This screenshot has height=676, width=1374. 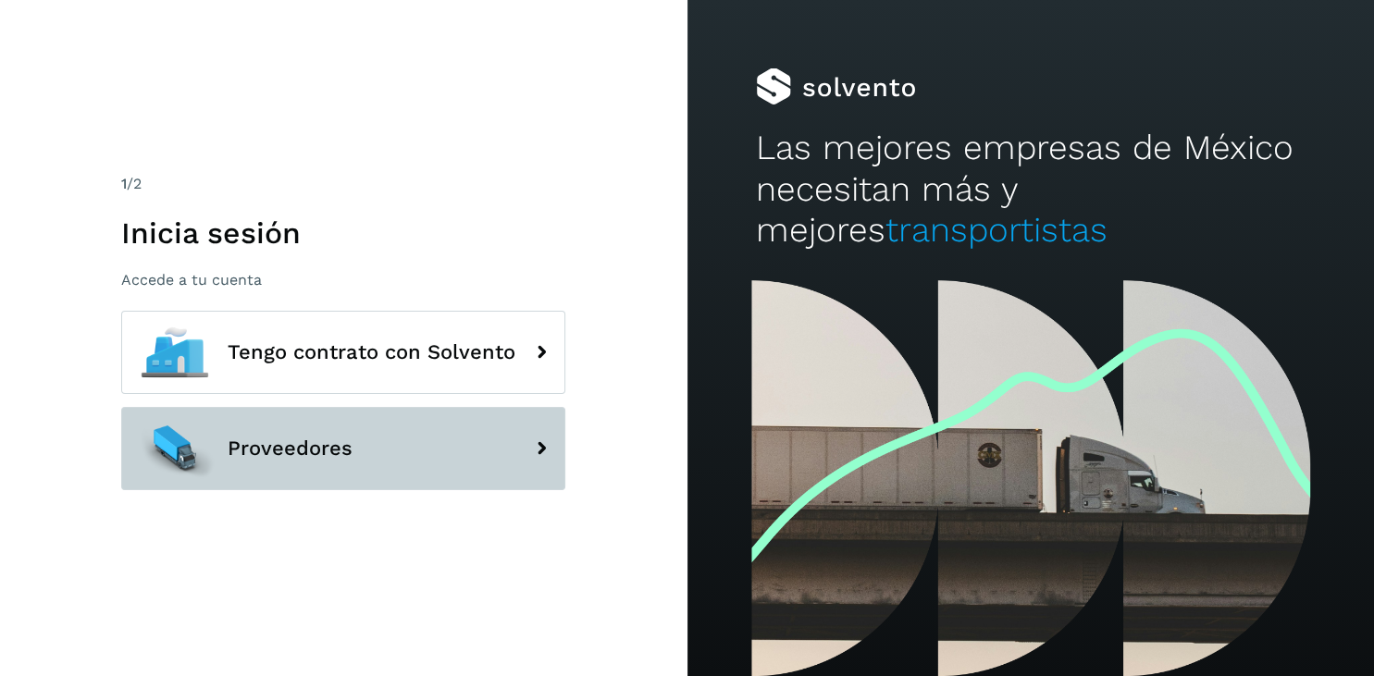 I want to click on span: 1, so click(x=124, y=183).